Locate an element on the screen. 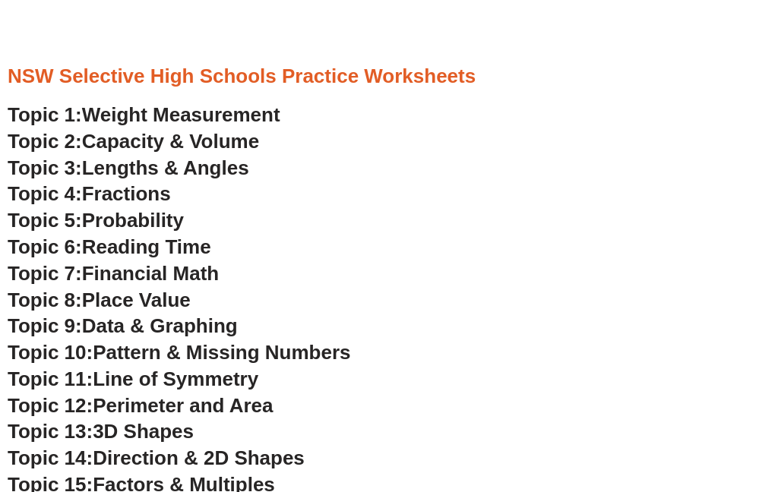 Image resolution: width=778 pixels, height=492 pixels. span: Topic 9: is located at coordinates (45, 326).